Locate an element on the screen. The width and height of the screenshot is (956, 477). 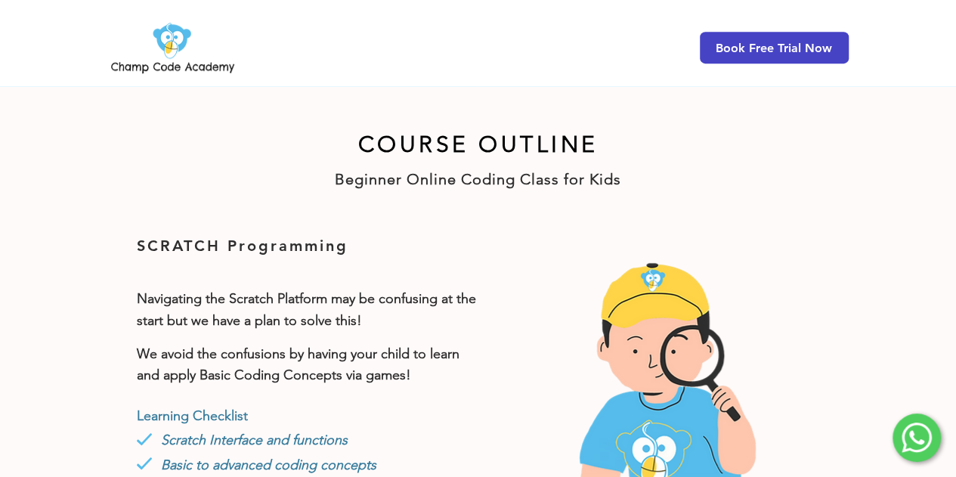
span: Book Free Trial Now is located at coordinates (774, 48).